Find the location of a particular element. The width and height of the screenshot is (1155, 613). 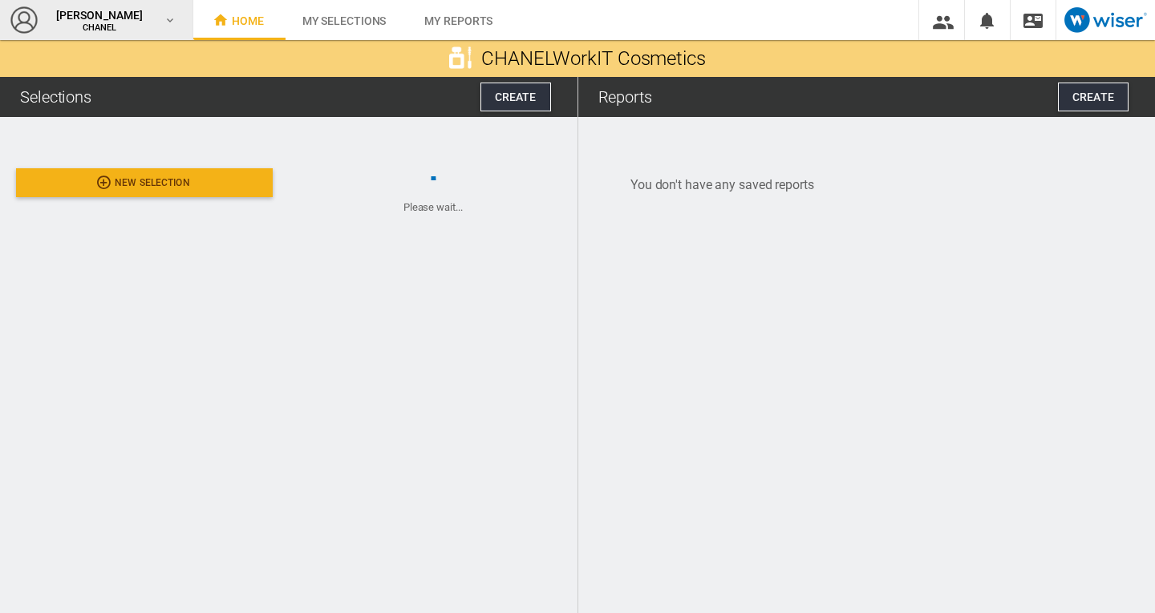

div: Reports is located at coordinates (625, 97).